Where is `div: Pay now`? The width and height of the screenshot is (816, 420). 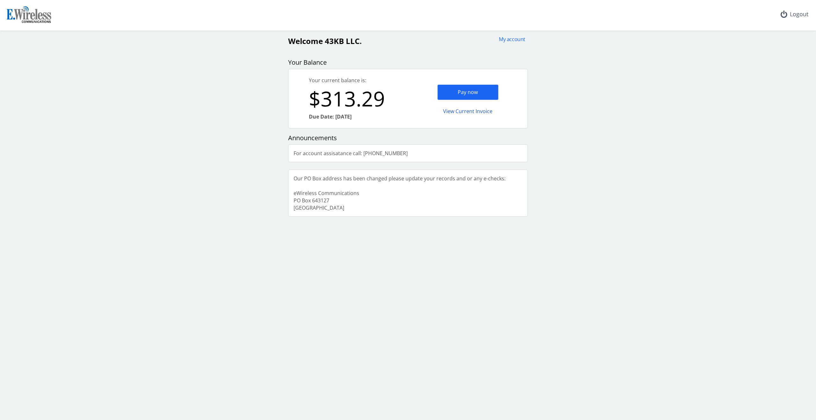 div: Pay now is located at coordinates (468, 92).